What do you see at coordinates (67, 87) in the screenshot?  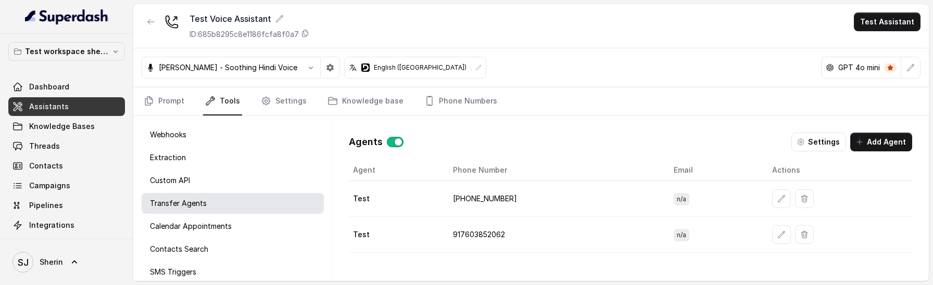 I see `a: Dashboard` at bounding box center [67, 87].